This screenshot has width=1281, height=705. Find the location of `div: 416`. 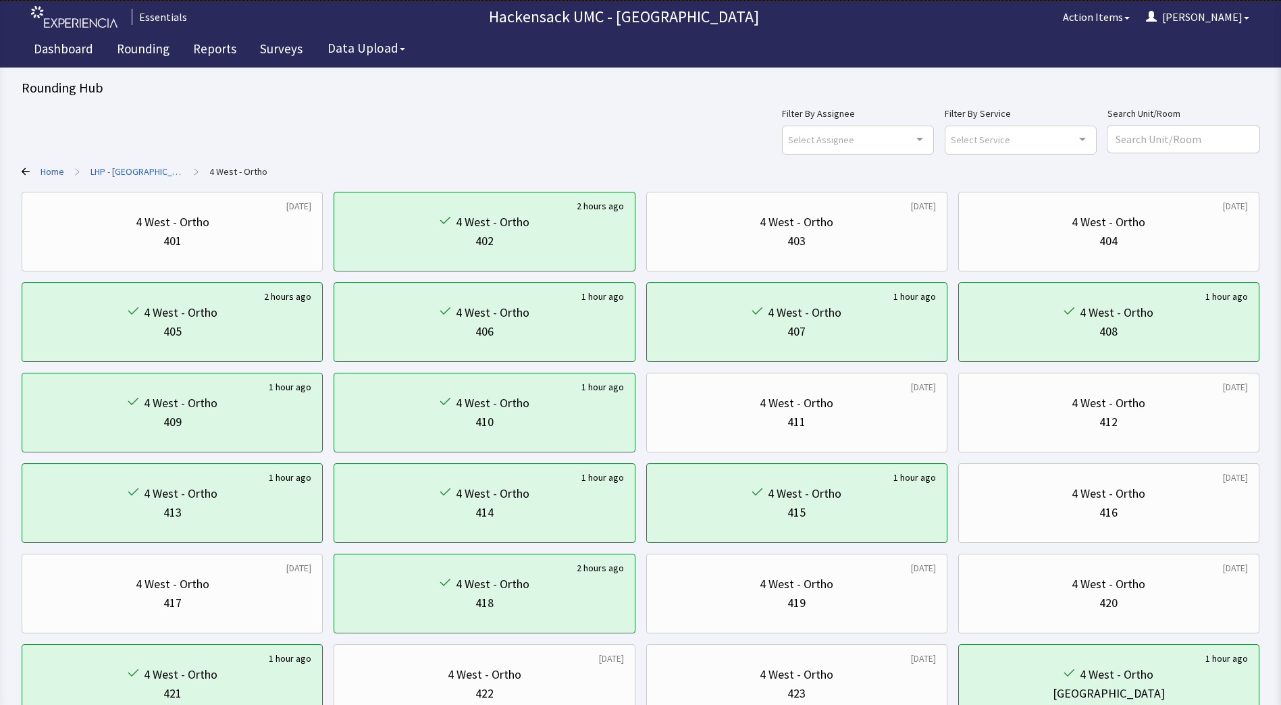

div: 416 is located at coordinates (1108, 513).